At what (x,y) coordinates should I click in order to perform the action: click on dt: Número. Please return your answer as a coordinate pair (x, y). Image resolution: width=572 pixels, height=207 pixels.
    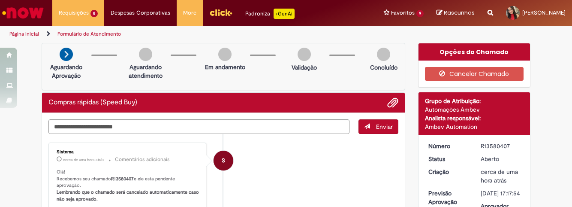
    Looking at the image, I should click on (448, 146).